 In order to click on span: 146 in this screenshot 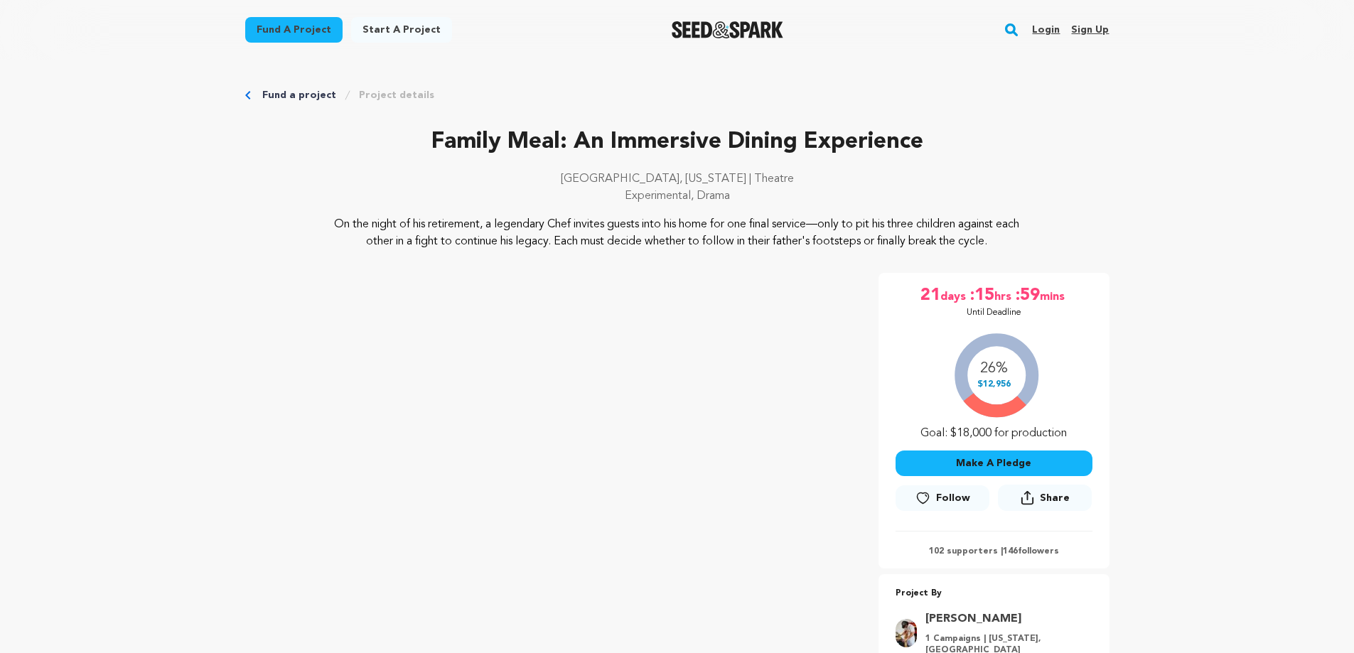, I will do `click(1010, 552)`.